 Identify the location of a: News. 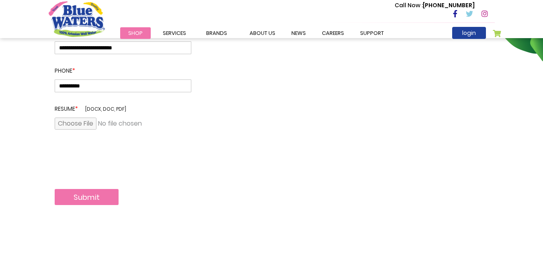
(299, 33).